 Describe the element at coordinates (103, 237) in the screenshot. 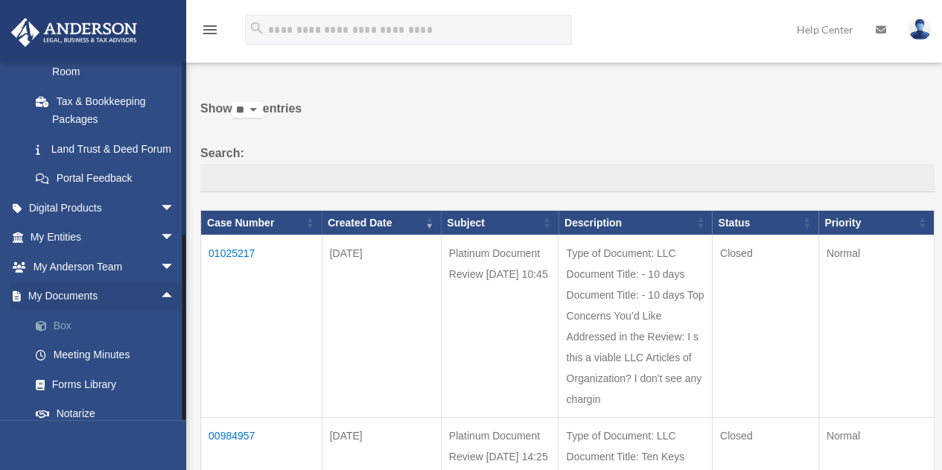

I see `a: My Entitiesarrow_drop_down` at that location.